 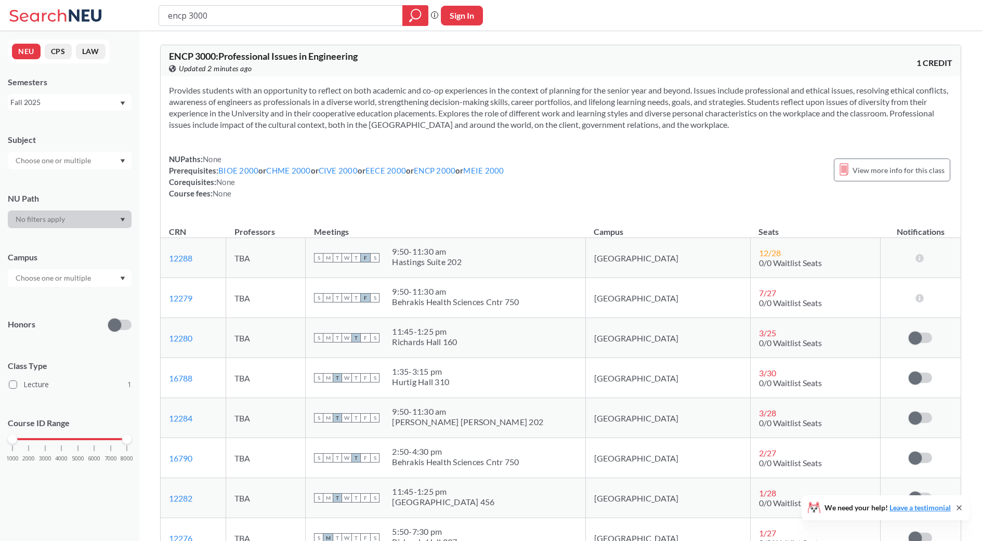 What do you see at coordinates (64, 102) in the screenshot?
I see `div: Fall 2025` at bounding box center [64, 102].